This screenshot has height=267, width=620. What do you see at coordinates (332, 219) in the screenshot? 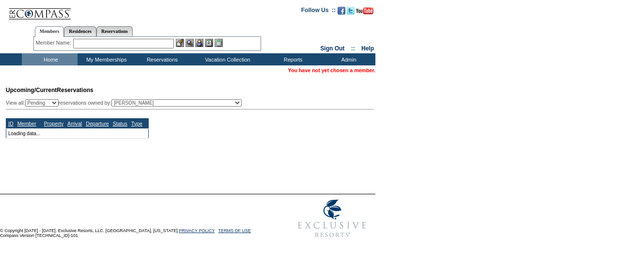
I see `img: Exclusive Resorts` at bounding box center [332, 219].